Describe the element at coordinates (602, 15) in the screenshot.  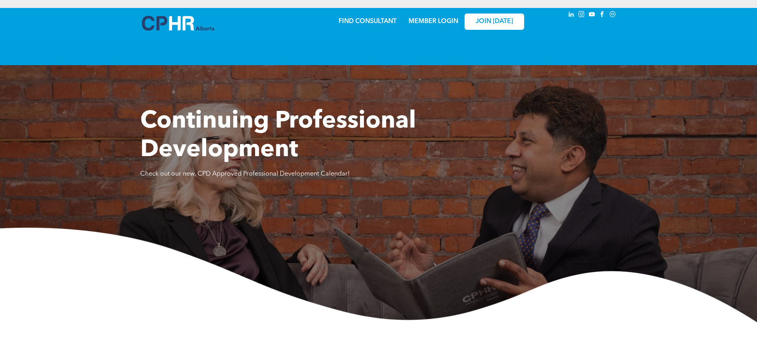
I see `a: facebook` at that location.